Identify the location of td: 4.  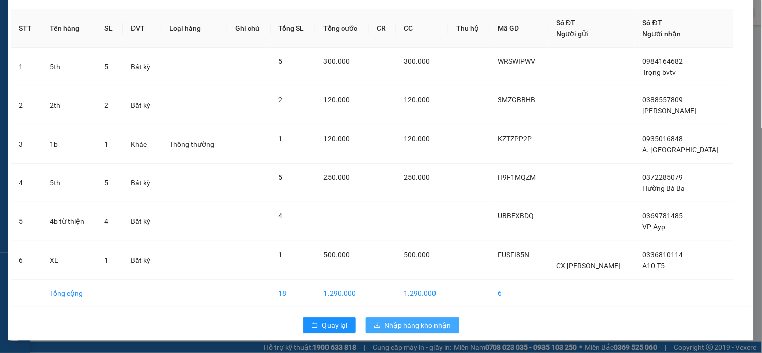
(26, 183).